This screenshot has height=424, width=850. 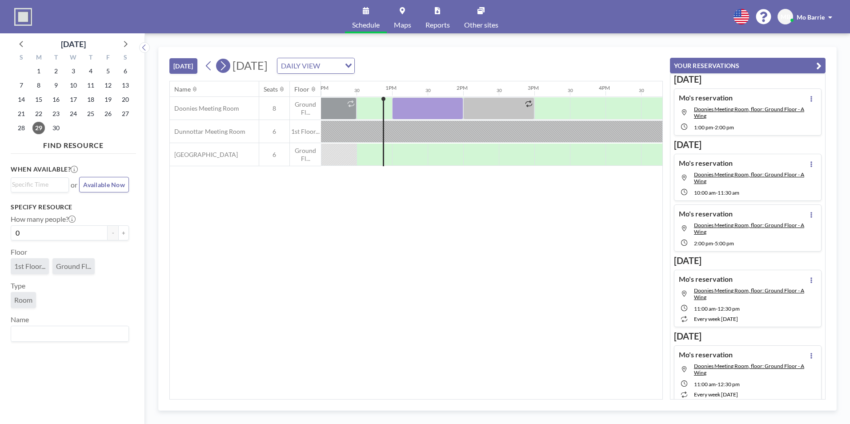 What do you see at coordinates (23, 17) in the screenshot?
I see `img: organization-logo` at bounding box center [23, 17].